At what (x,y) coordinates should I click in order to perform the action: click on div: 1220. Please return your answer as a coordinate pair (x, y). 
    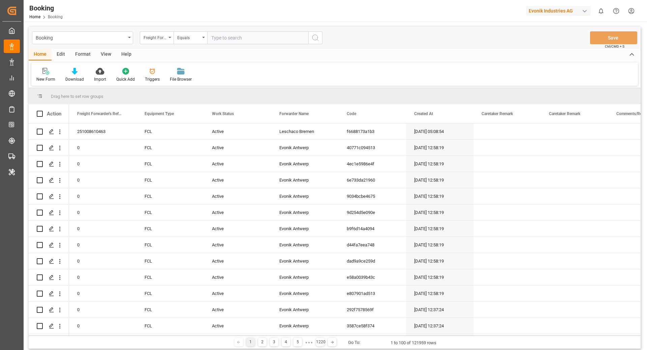
    Looking at the image, I should click on (320, 342).